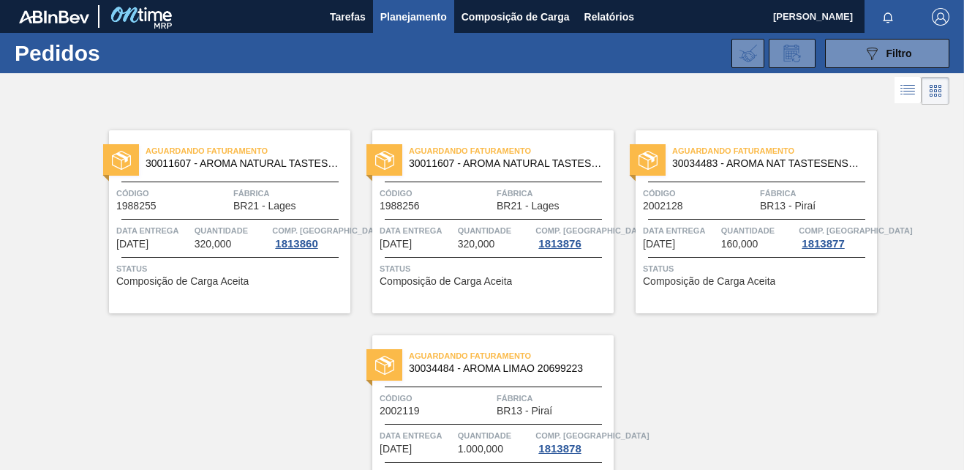 The height and width of the screenshot is (470, 964). What do you see at coordinates (609, 17) in the screenshot?
I see `span: Relatórios` at bounding box center [609, 17].